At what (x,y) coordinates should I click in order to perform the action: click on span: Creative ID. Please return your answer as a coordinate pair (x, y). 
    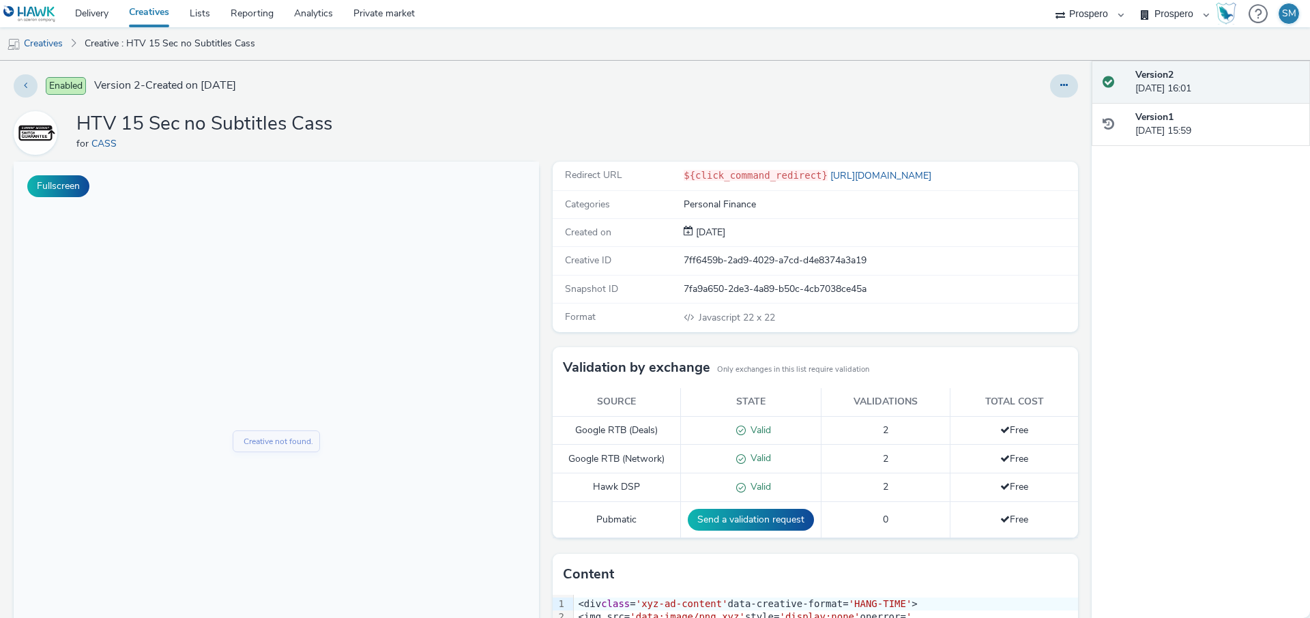
    Looking at the image, I should click on (588, 260).